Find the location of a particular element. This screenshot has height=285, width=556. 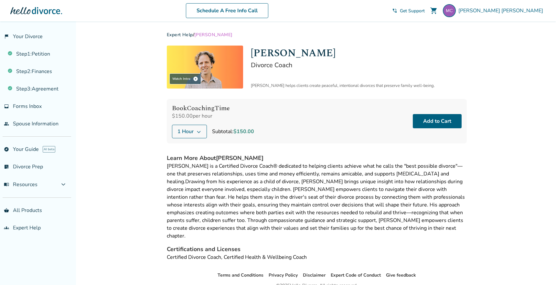

img: Testing CA is located at coordinates (449, 11).